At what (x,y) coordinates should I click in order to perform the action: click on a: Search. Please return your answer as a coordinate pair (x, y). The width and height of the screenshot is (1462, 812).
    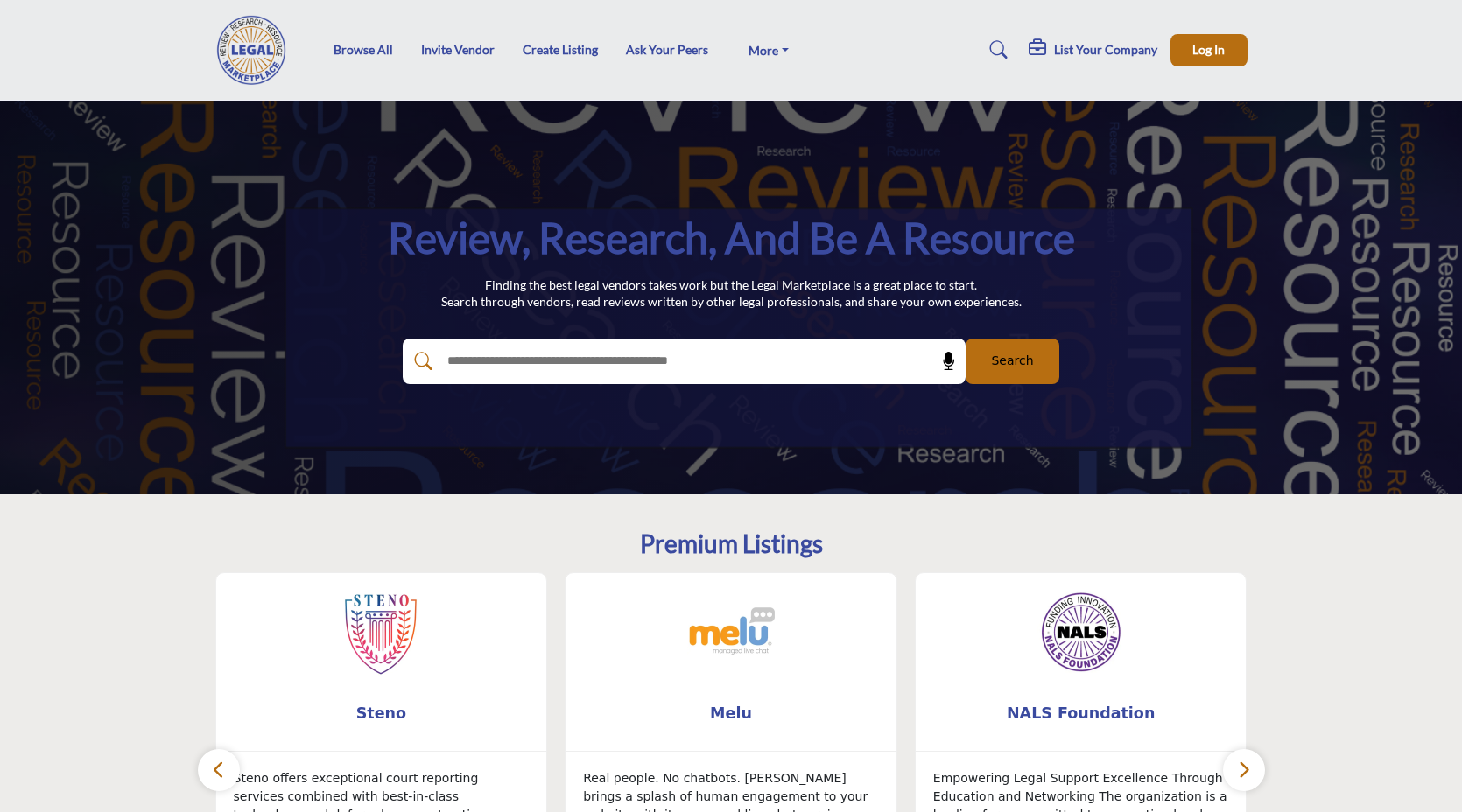
    Looking at the image, I should click on (995, 50).